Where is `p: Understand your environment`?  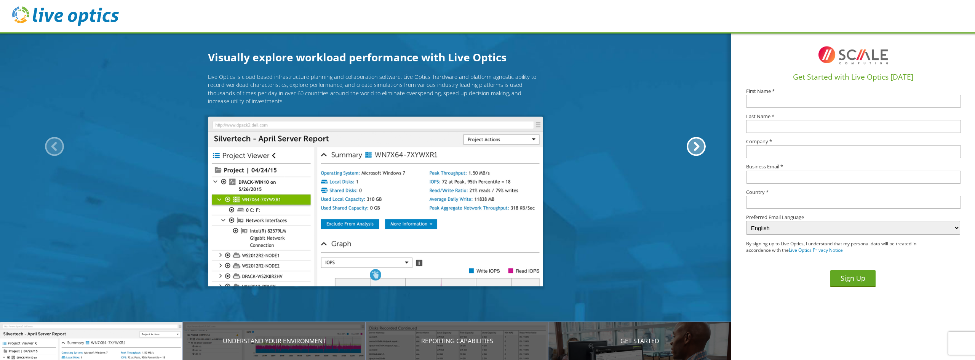
p: Understand your environment is located at coordinates (274, 341).